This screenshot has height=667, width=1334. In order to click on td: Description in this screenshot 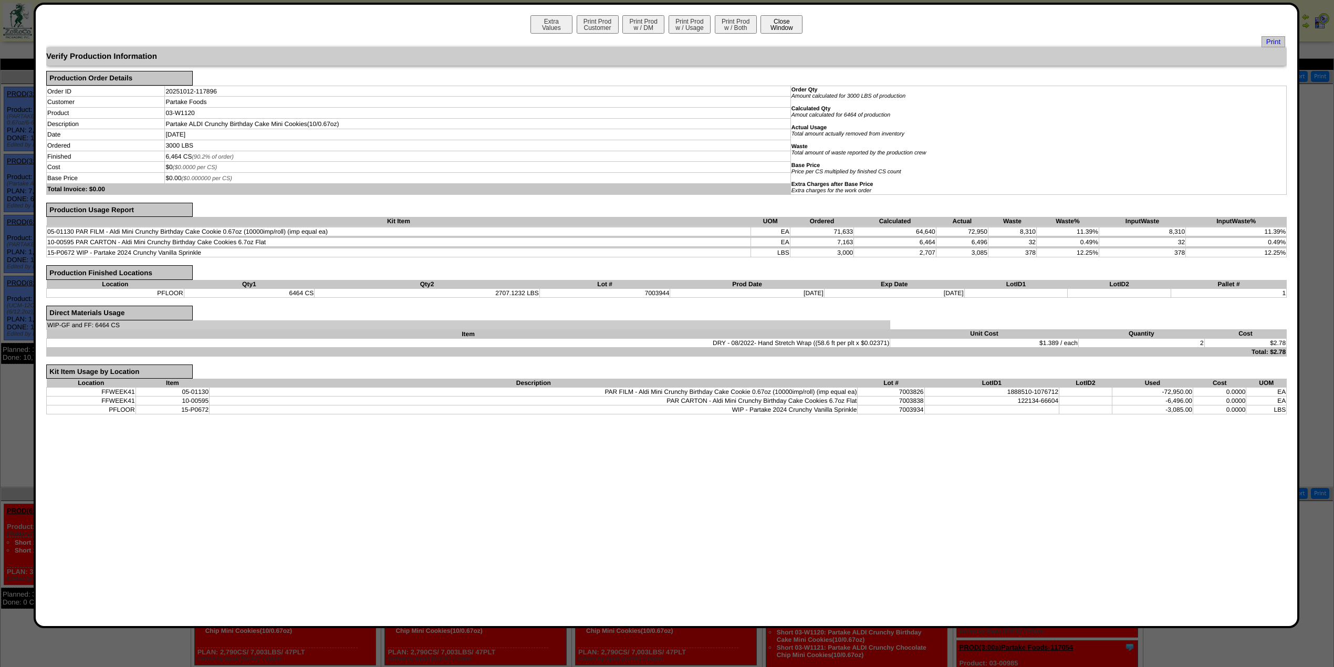, I will do `click(106, 123)`.